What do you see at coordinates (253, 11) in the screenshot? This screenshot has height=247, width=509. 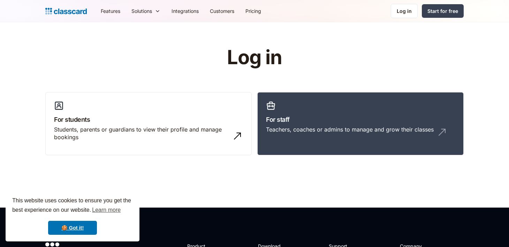 I see `a: Pricing` at bounding box center [253, 11].